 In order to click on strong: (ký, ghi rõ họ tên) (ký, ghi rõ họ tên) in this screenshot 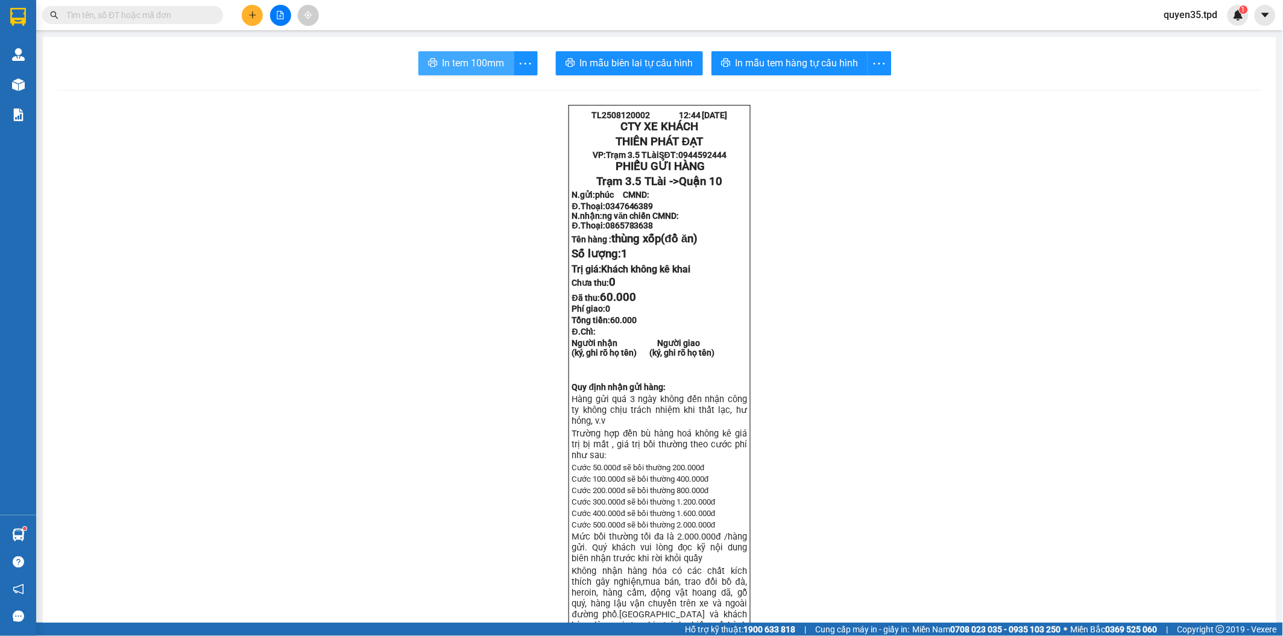, I will do `click(643, 353)`.